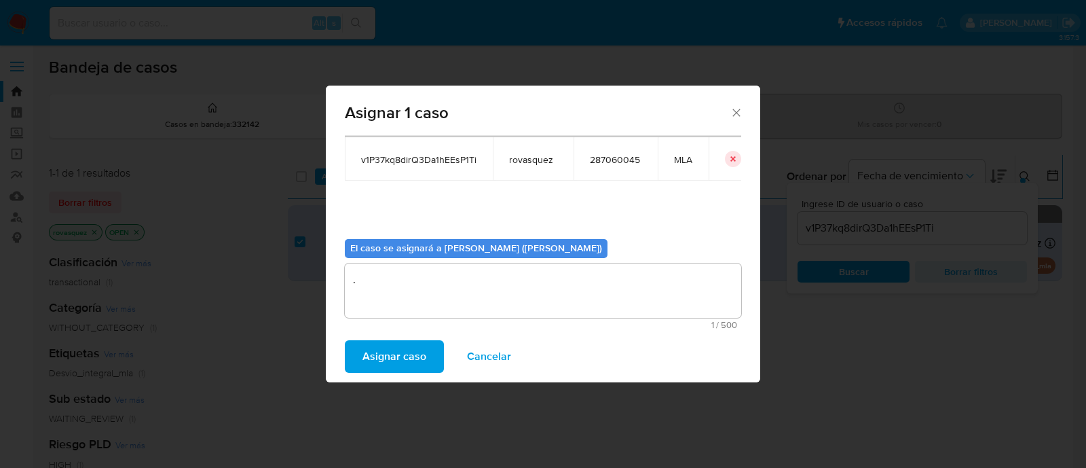 The width and height of the screenshot is (1086, 468). Describe the element at coordinates (615, 159) in the screenshot. I see `span: 287060045` at that location.